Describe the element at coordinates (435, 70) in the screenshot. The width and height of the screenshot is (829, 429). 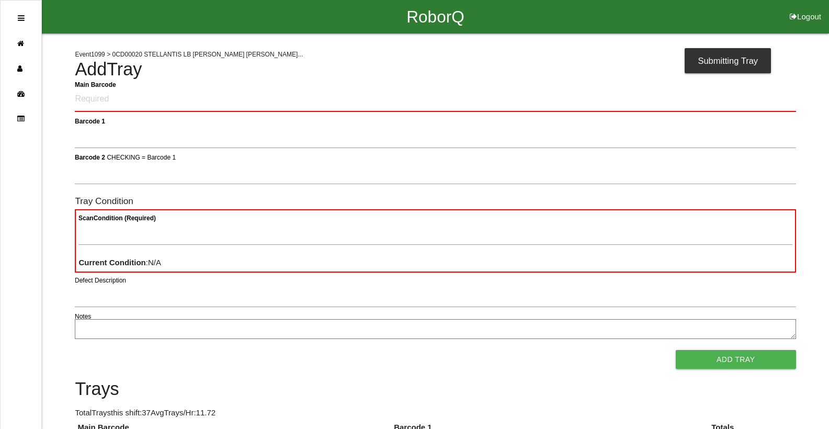
I see `h4: Add Tray` at that location.